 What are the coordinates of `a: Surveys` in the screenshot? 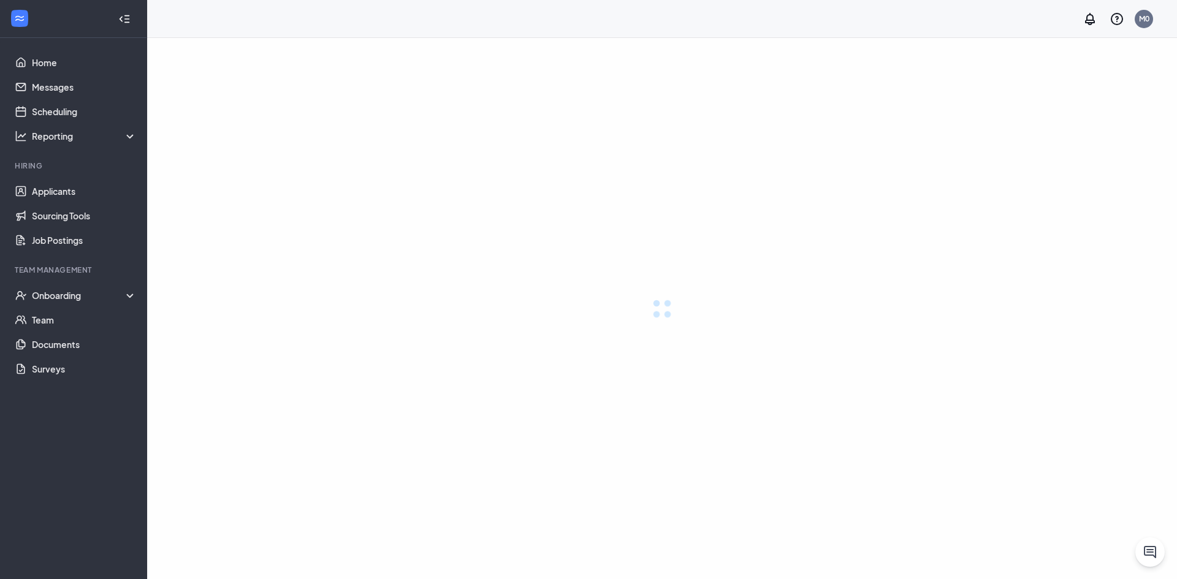 It's located at (84, 369).